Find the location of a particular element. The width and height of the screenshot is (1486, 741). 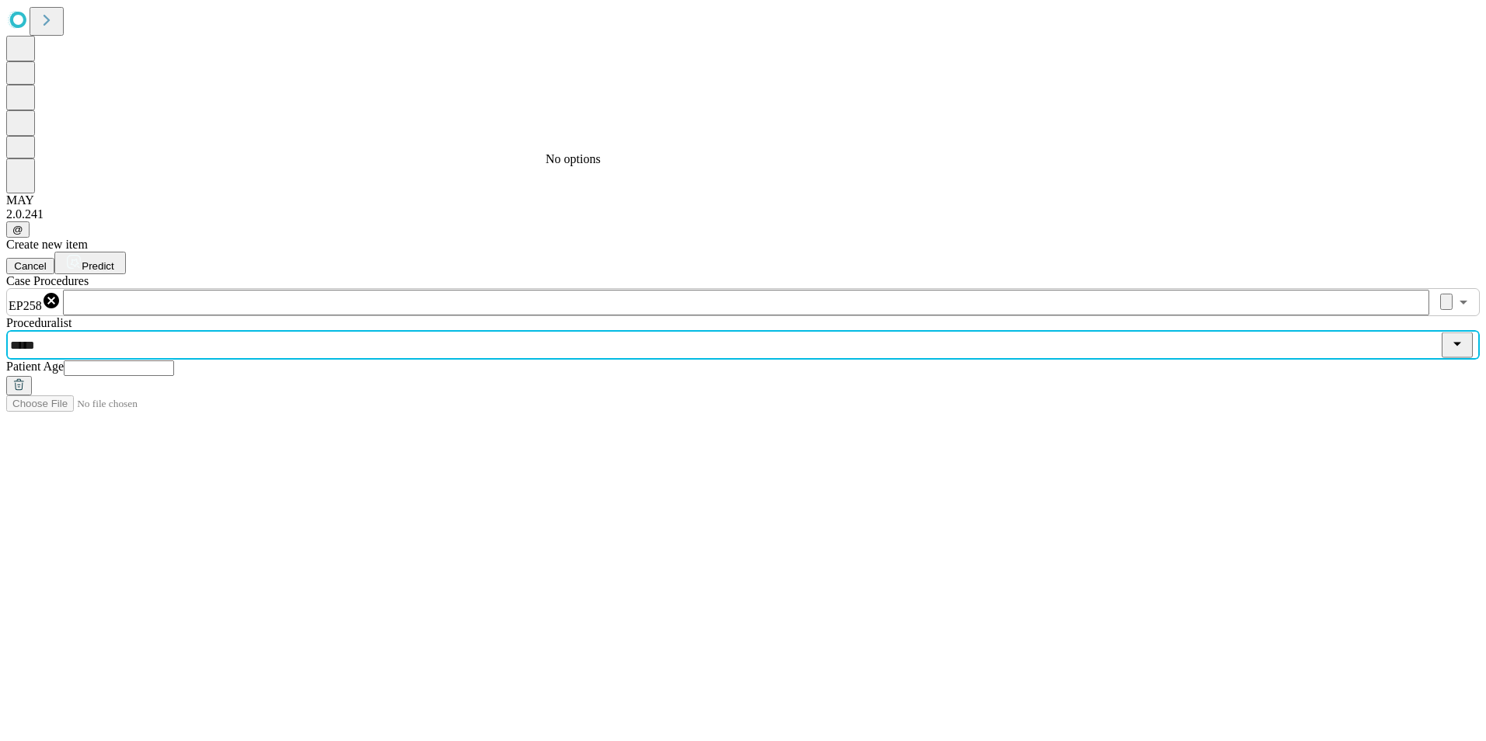

button: Clear is located at coordinates (1446, 302).